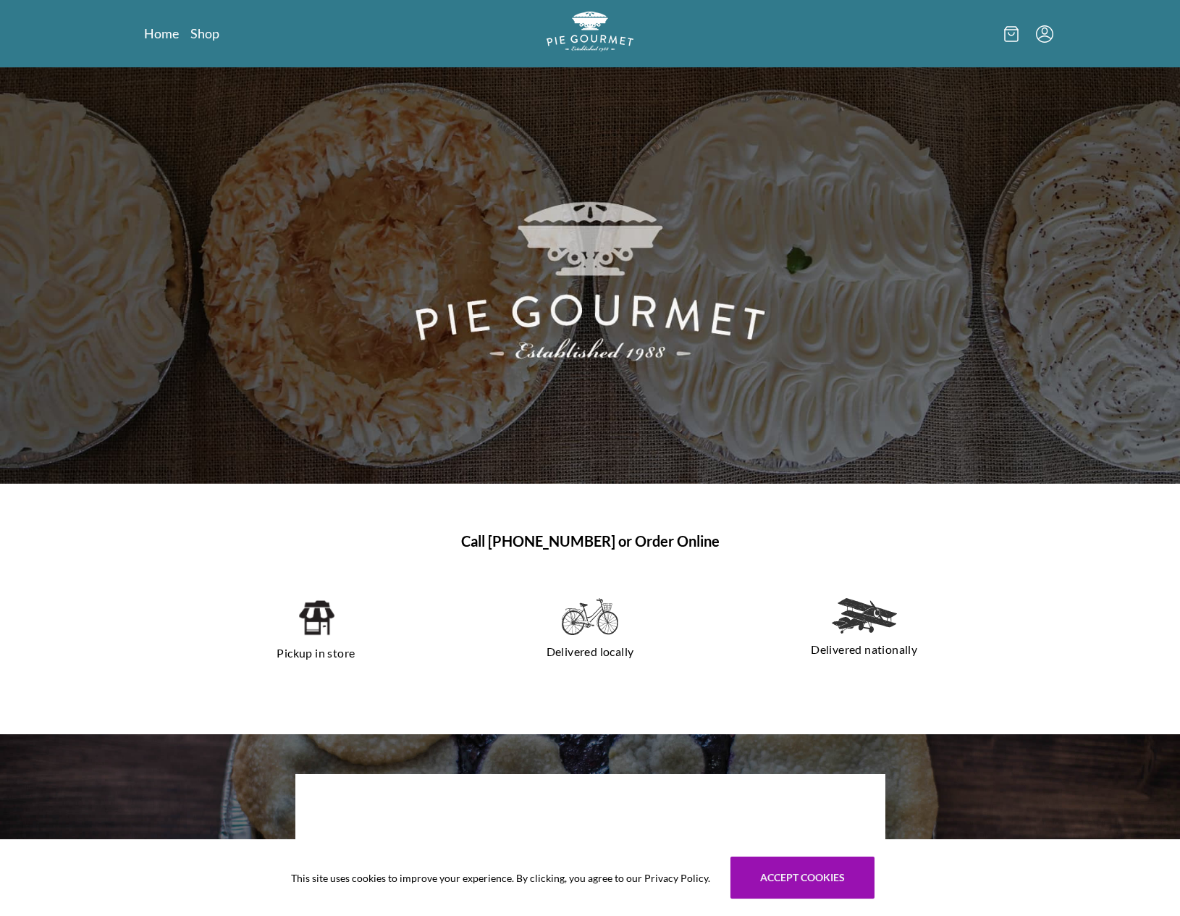  I want to click on button: Accept cookies, so click(802, 877).